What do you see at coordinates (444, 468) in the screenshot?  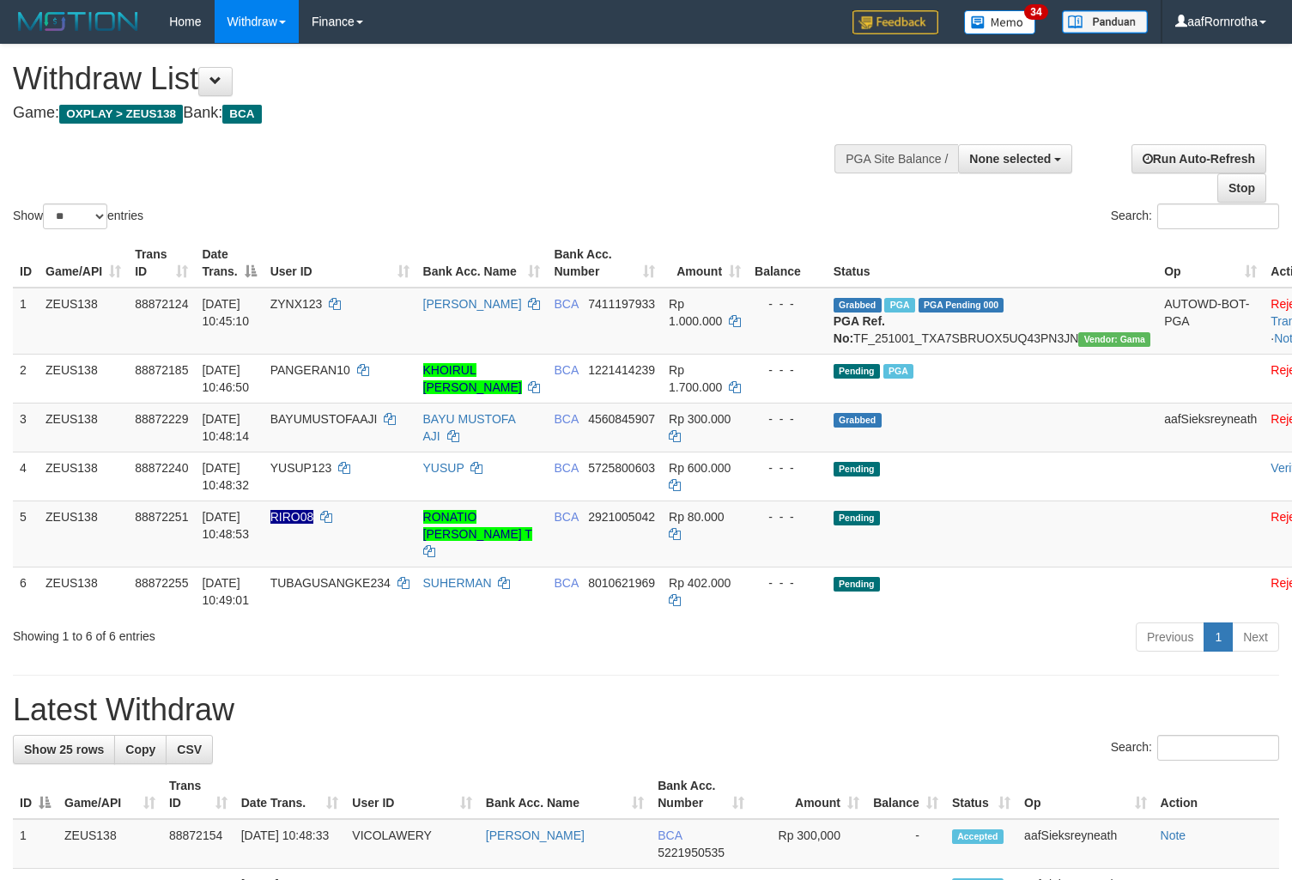 I see `a: YUSUP` at bounding box center [444, 468].